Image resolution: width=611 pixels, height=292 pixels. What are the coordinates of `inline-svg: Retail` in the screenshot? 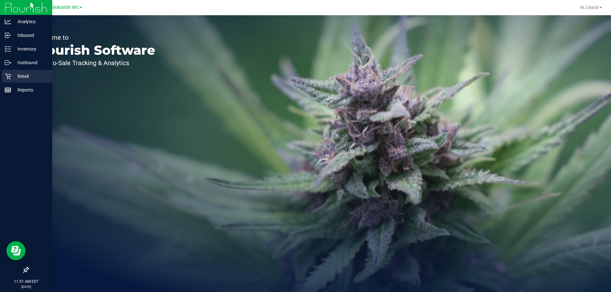 It's located at (8, 76).